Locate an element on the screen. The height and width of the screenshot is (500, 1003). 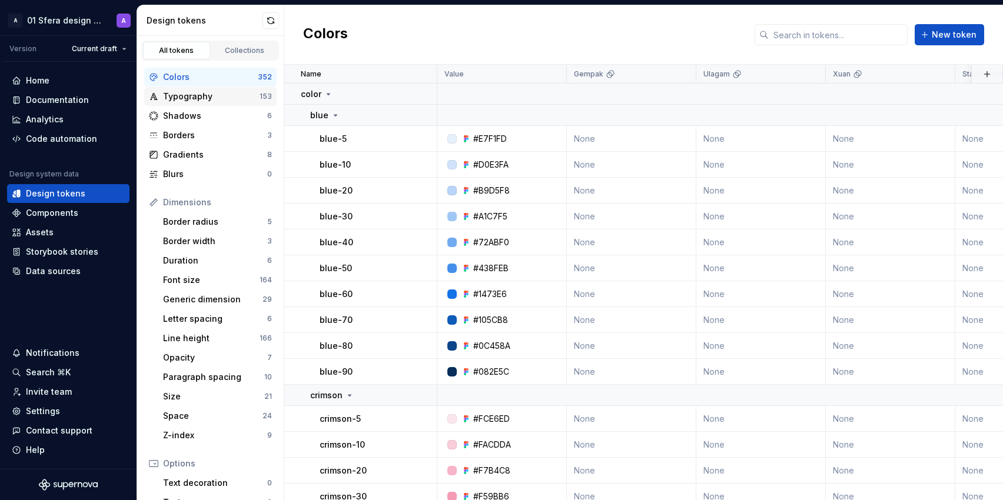
button: Notifications is located at coordinates (68, 353).